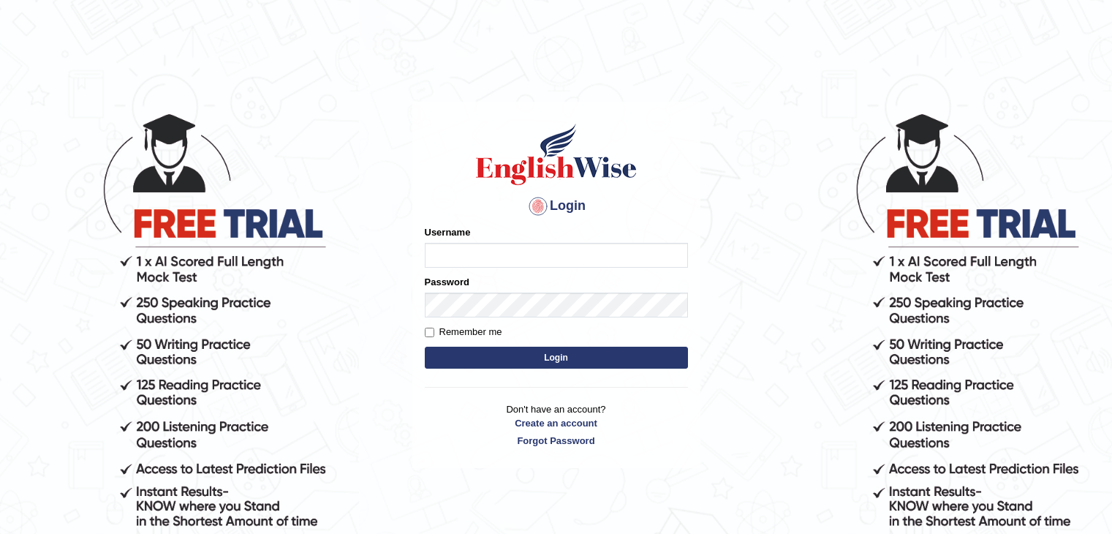  I want to click on label: Remember me, so click(463, 332).